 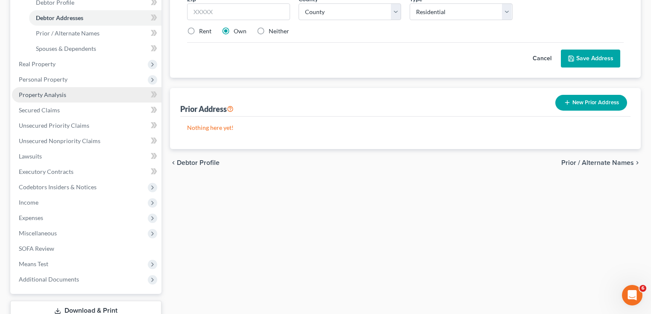 I want to click on a: SOFA Review, so click(x=87, y=249).